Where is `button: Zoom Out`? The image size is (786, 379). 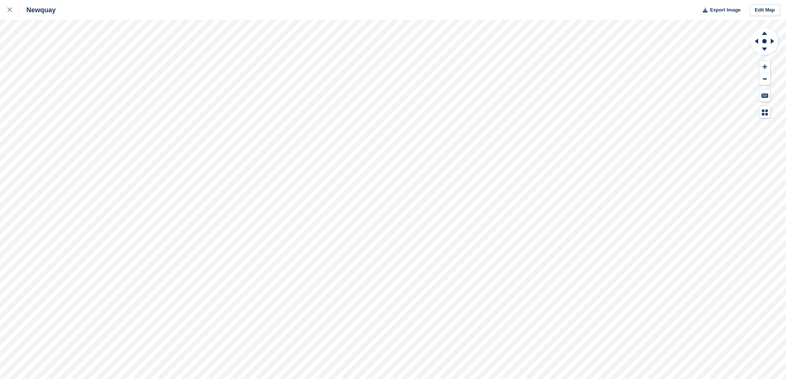 button: Zoom Out is located at coordinates (765, 79).